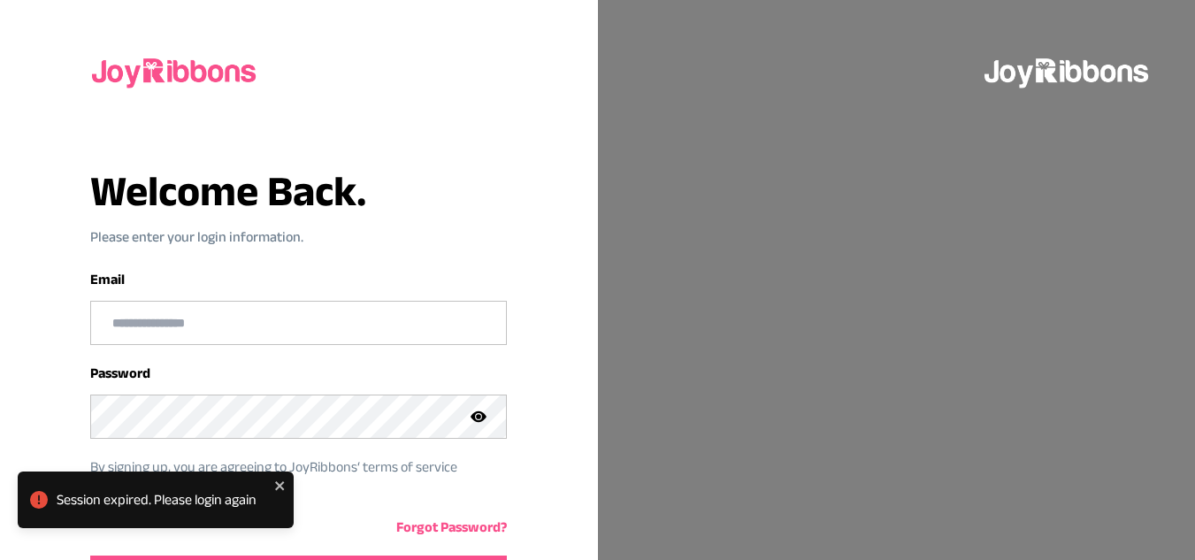 The width and height of the screenshot is (1195, 560). Describe the element at coordinates (107, 279) in the screenshot. I see `label: Email` at that location.